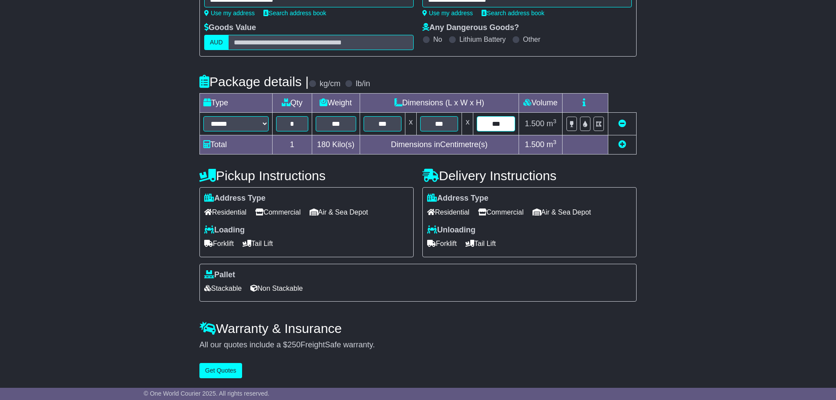 The image size is (836, 400). Describe the element at coordinates (236, 103) in the screenshot. I see `td: Type` at that location.